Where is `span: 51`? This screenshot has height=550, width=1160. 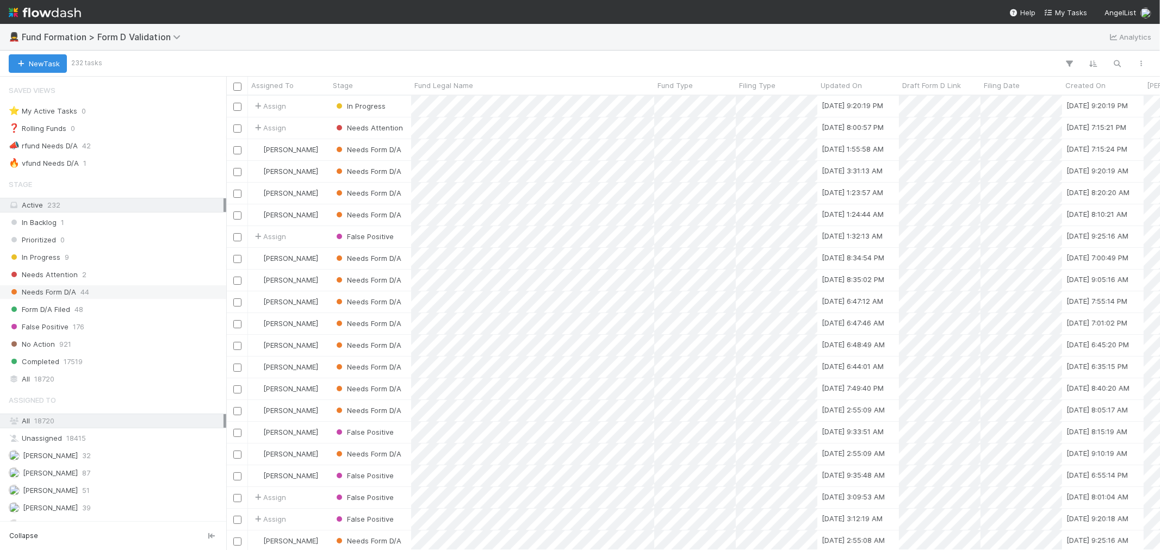 span: 51 is located at coordinates (86, 491).